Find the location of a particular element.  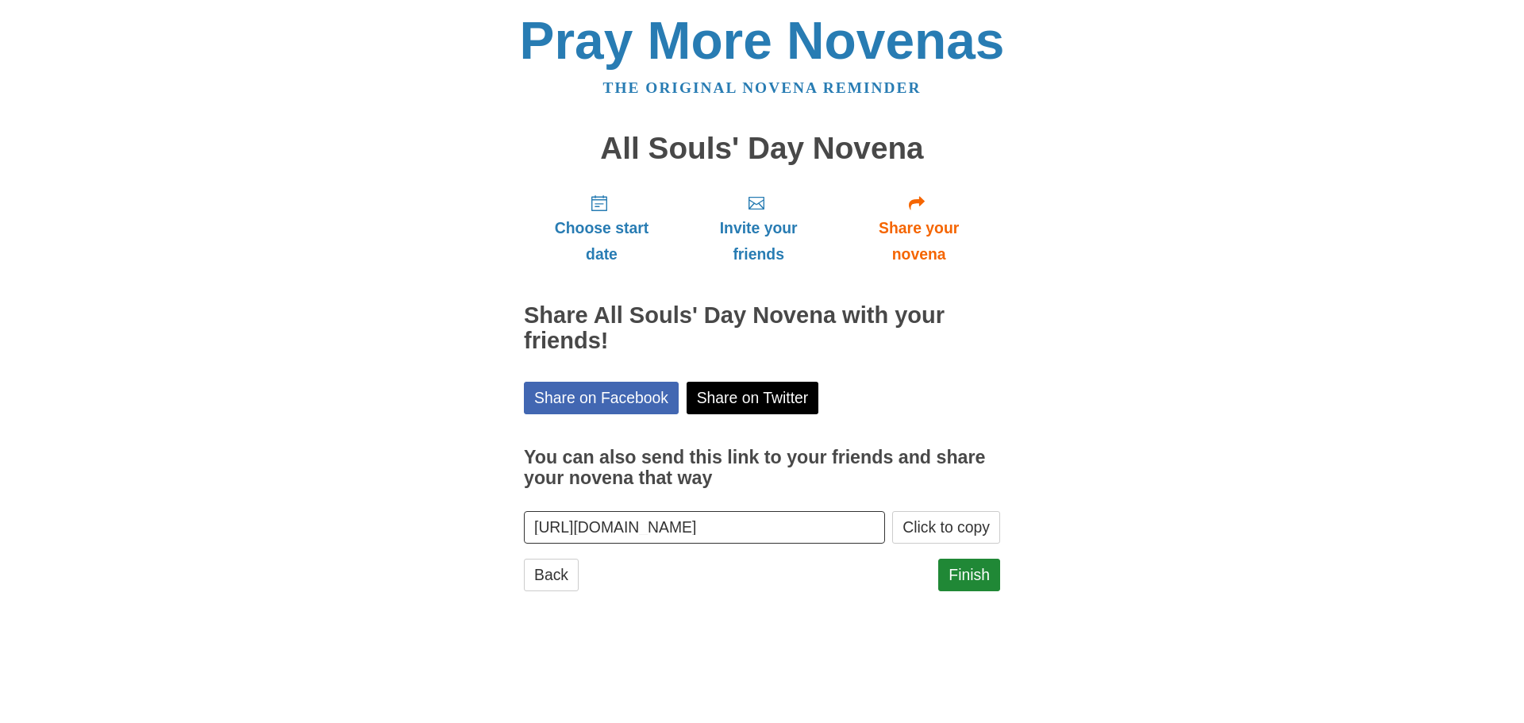

a: Share on Facebook is located at coordinates (601, 398).